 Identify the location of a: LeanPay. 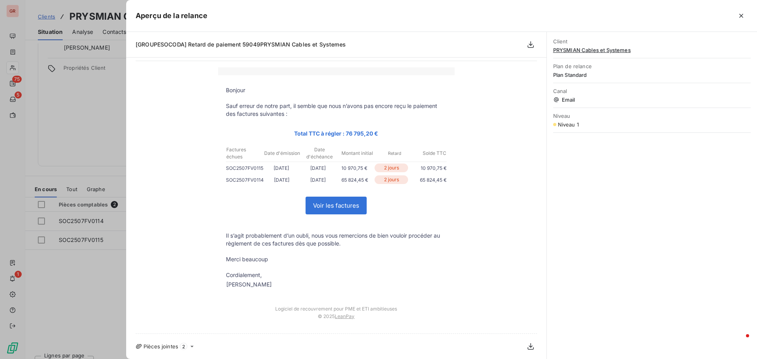
(345, 316).